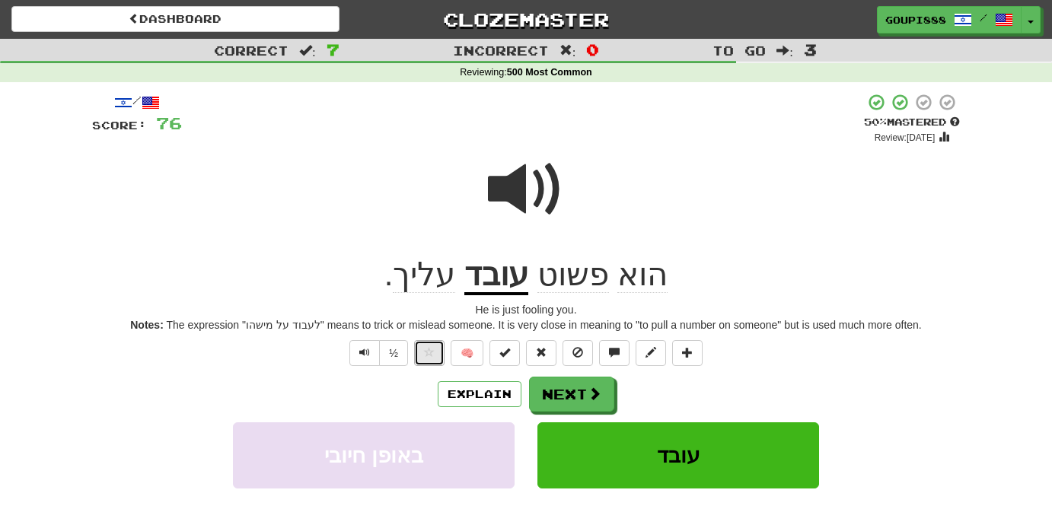  Describe the element at coordinates (374, 455) in the screenshot. I see `button: באופן חיובי` at that location.